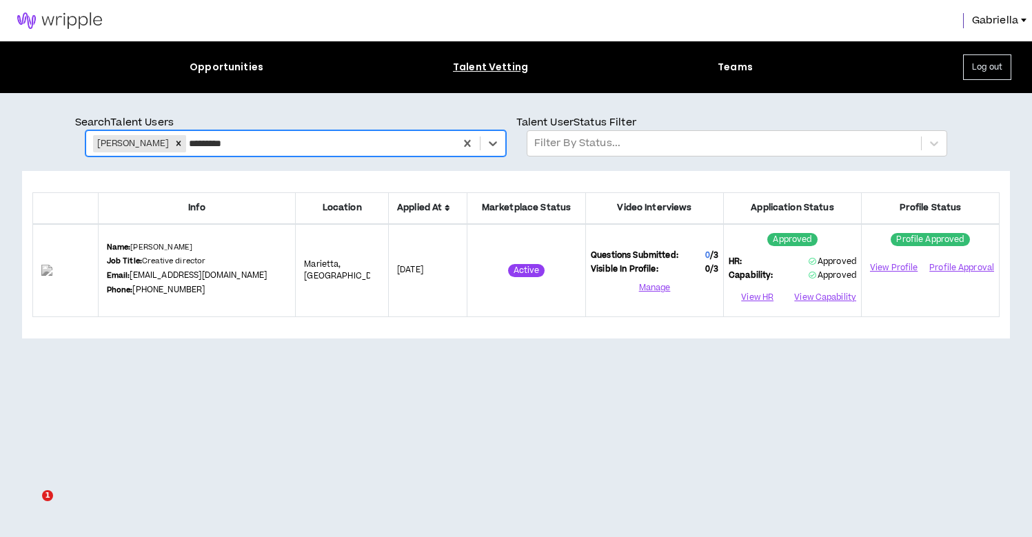  What do you see at coordinates (527, 208) in the screenshot?
I see `th: Marketplace Status` at bounding box center [527, 208].